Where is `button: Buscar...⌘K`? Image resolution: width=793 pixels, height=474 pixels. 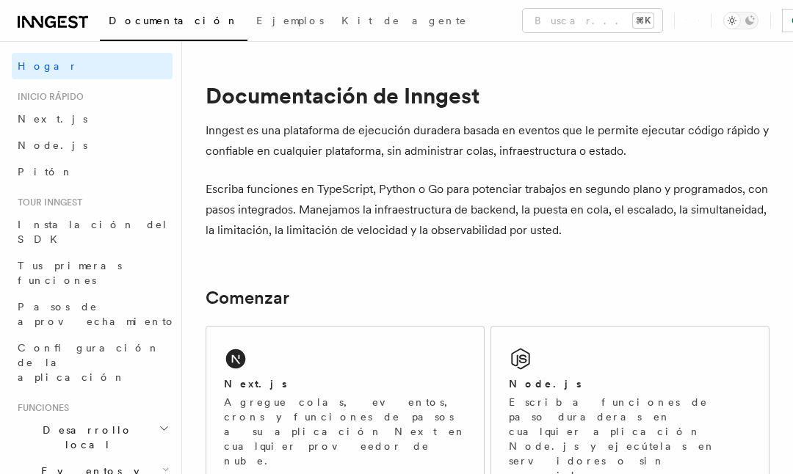 button: Buscar...⌘K is located at coordinates (593, 21).